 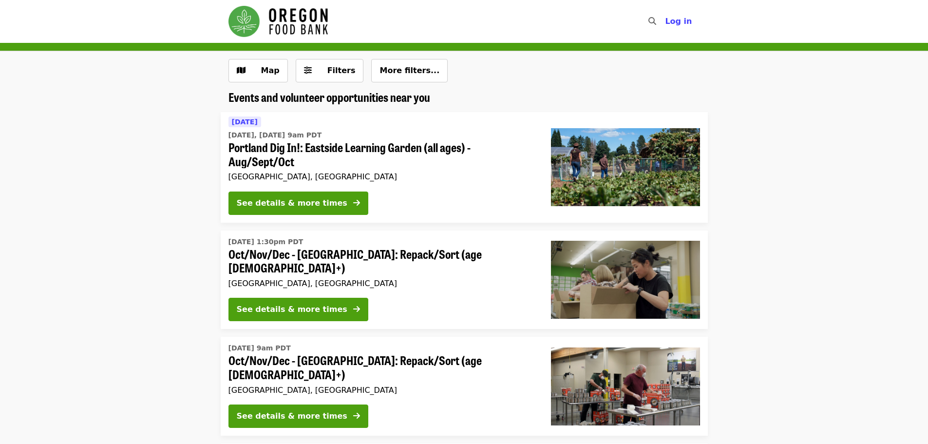 I want to click on a: Show map view, so click(x=258, y=71).